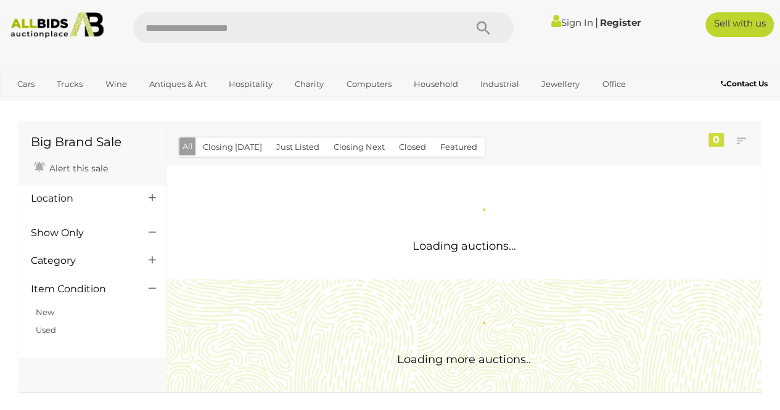 Image resolution: width=780 pixels, height=410 pixels. What do you see at coordinates (80, 233) in the screenshot?
I see `h4: Show Only` at bounding box center [80, 233].